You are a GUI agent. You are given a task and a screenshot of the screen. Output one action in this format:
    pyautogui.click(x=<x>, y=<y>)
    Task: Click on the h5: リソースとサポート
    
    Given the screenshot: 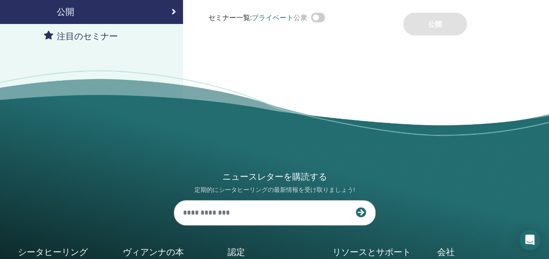 What is the action you would take?
    pyautogui.click(x=379, y=252)
    